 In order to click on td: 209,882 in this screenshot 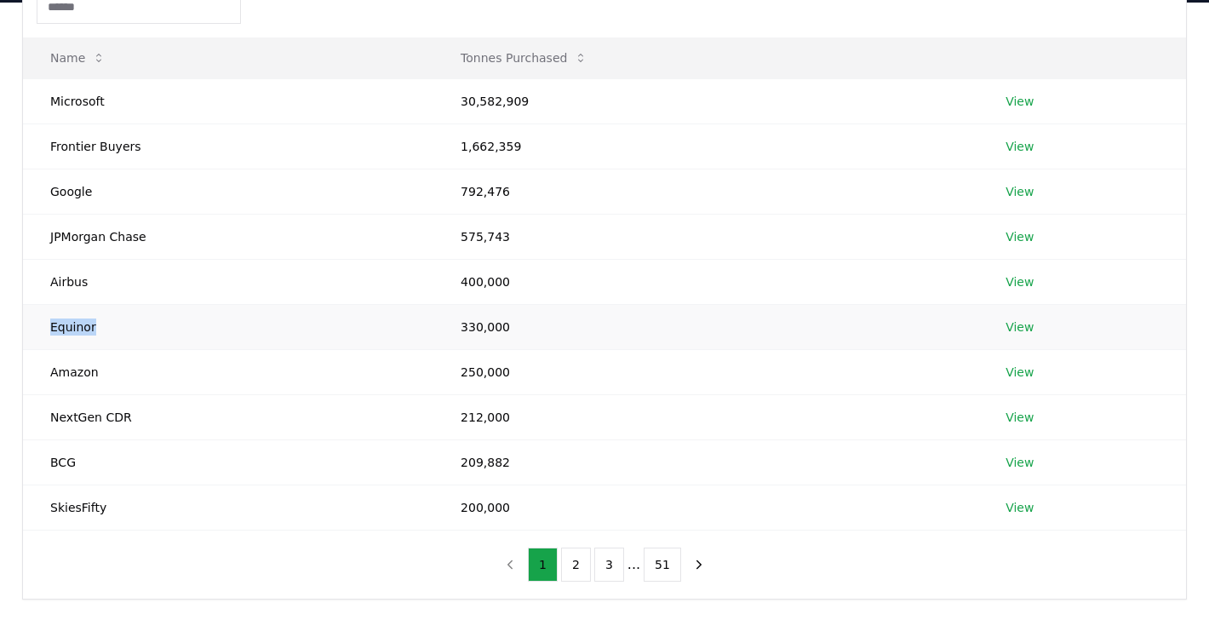, I will do `click(706, 462)`.